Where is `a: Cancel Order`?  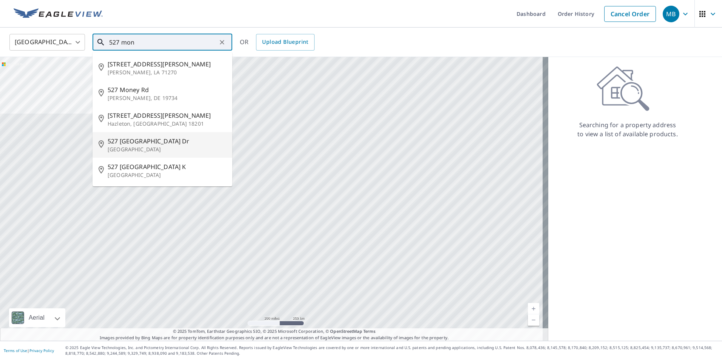
a: Cancel Order is located at coordinates (630, 14).